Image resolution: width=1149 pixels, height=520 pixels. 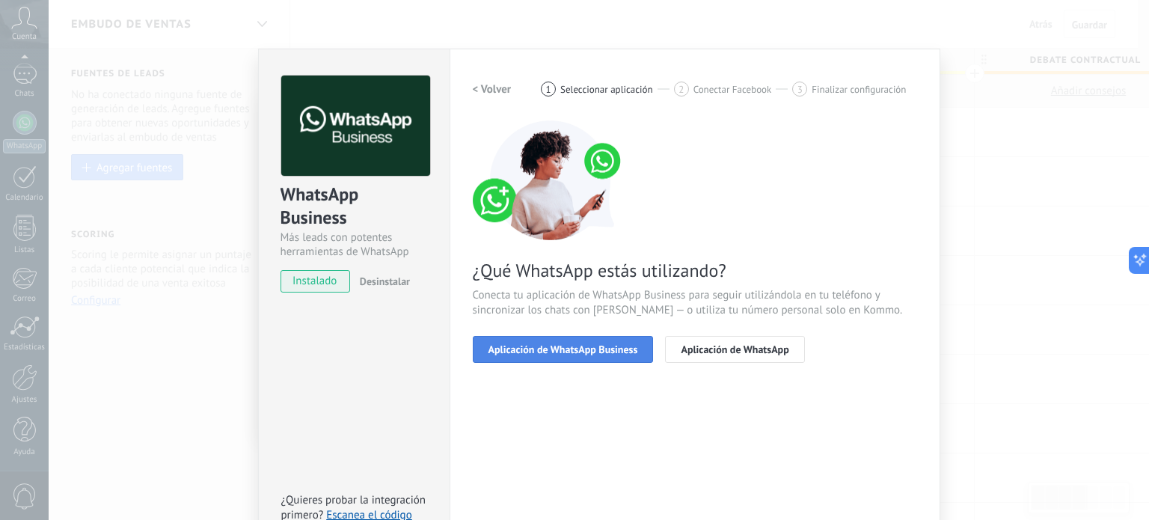 What do you see at coordinates (551, 180) in the screenshot?
I see `img: connect number` at bounding box center [551, 180].